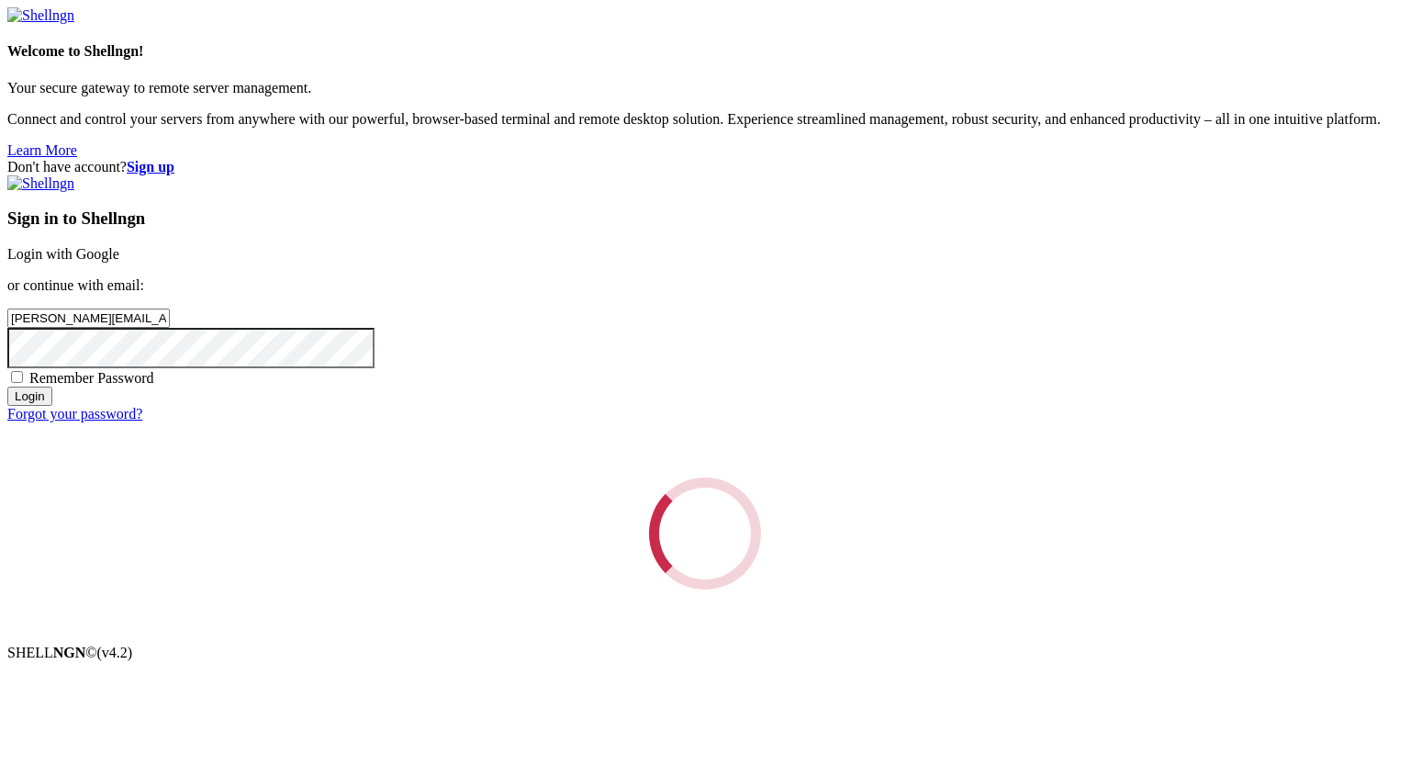 The width and height of the screenshot is (1410, 765). I want to click on span: 4.2.0, so click(115, 652).